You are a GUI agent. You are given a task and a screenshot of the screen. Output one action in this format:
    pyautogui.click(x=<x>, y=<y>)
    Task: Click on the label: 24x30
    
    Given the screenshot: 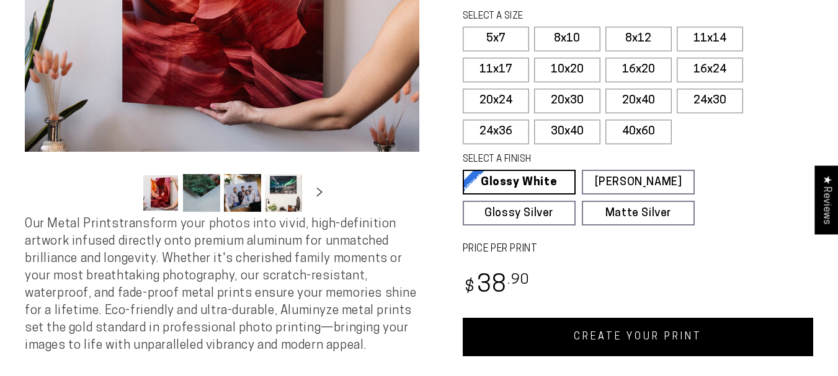 What is the action you would take?
    pyautogui.click(x=710, y=101)
    